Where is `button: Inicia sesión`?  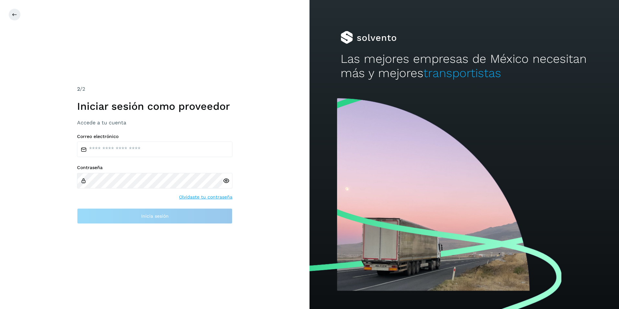
button: Inicia sesión is located at coordinates (155, 216).